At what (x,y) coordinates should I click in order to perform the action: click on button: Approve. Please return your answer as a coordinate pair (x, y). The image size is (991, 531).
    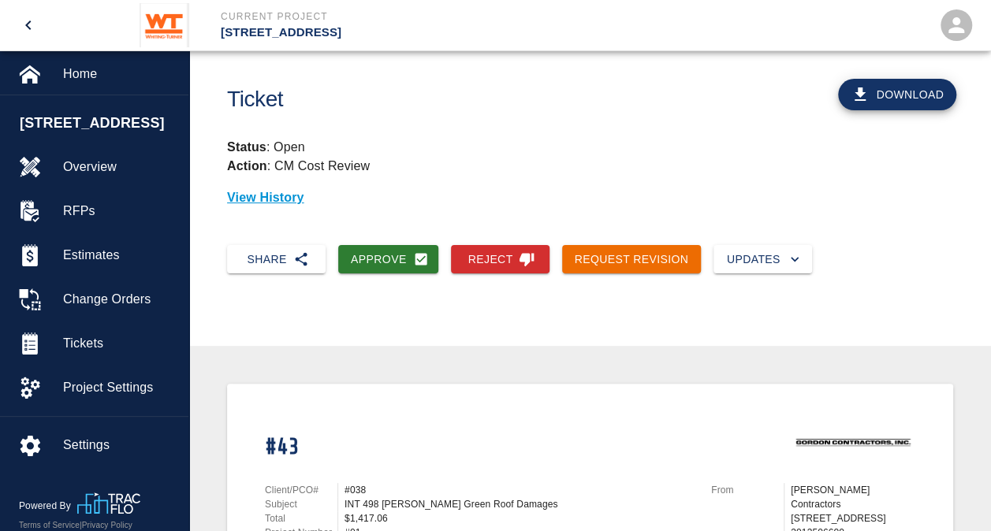
    Looking at the image, I should click on (388, 259).